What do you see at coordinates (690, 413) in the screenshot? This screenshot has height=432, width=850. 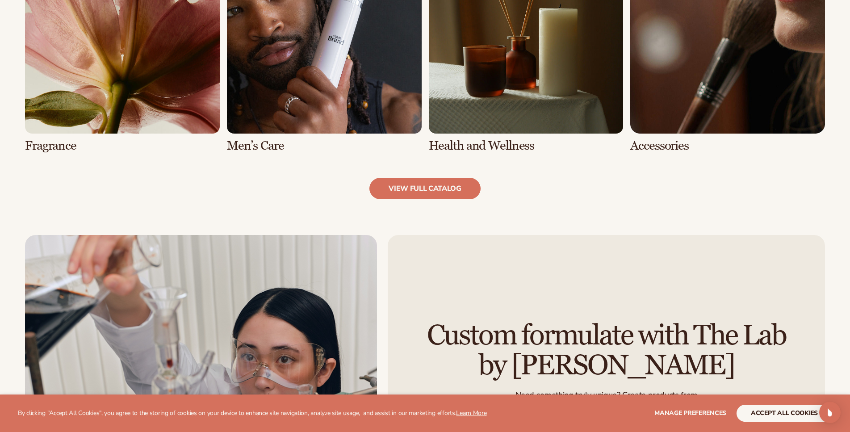 I see `button: Manage preferences` at bounding box center [690, 413].